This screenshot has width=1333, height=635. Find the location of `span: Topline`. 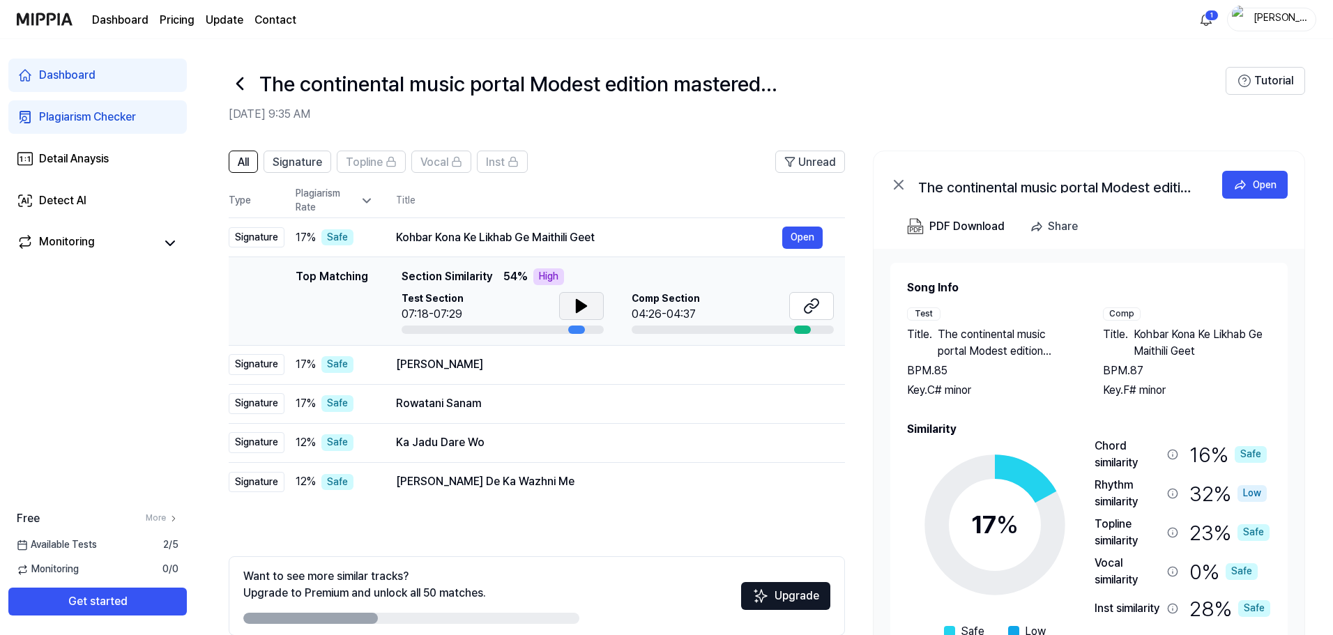

span: Topline is located at coordinates (364, 162).